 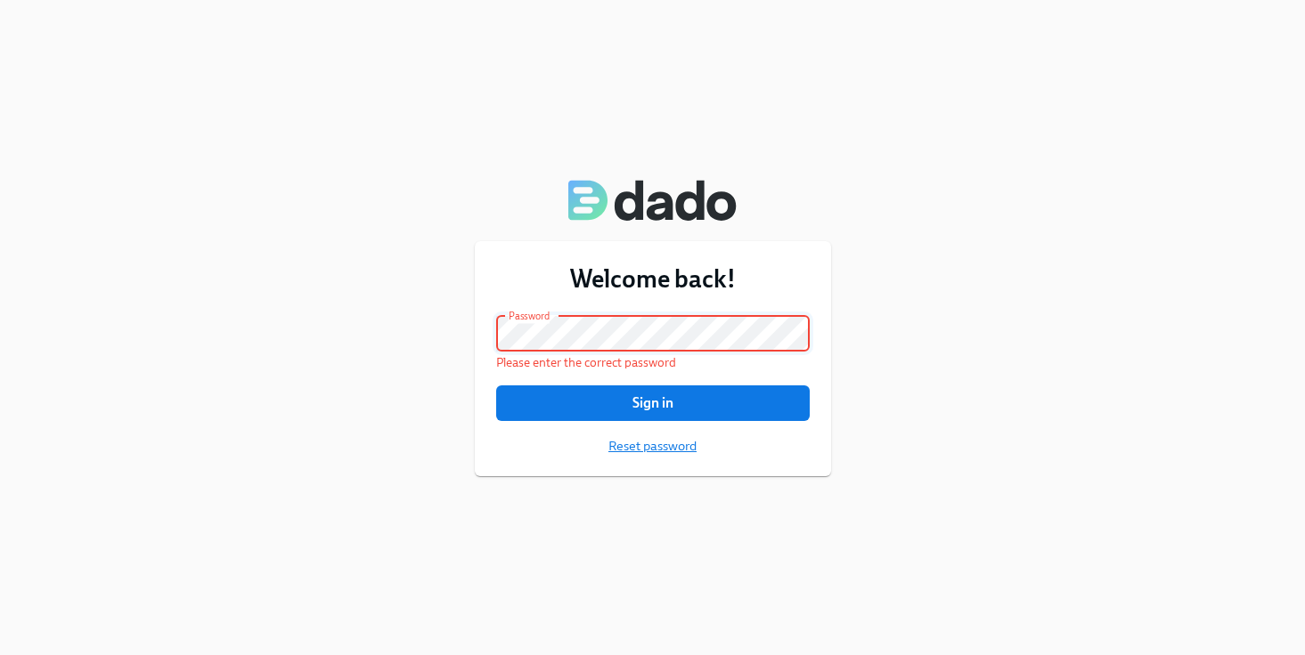 I want to click on h3: Welcome back!, so click(x=653, y=279).